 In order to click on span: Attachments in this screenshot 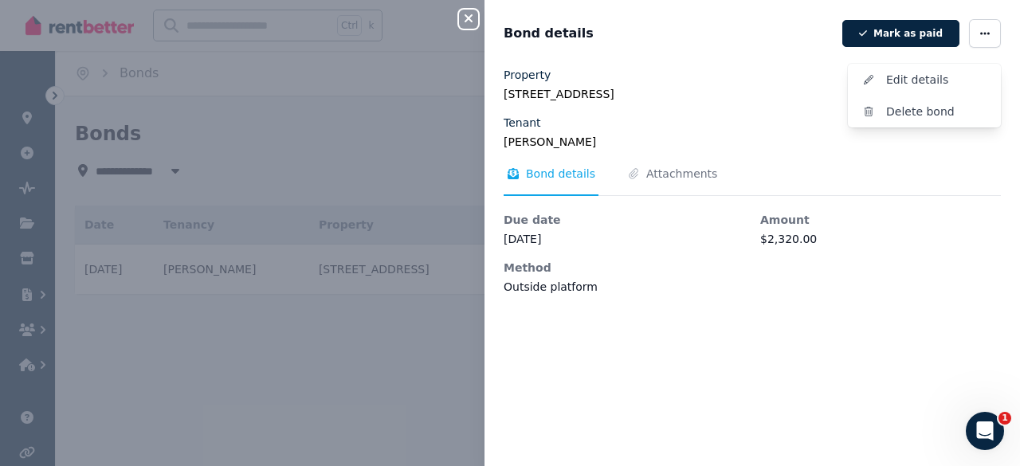, I will do `click(681, 174)`.